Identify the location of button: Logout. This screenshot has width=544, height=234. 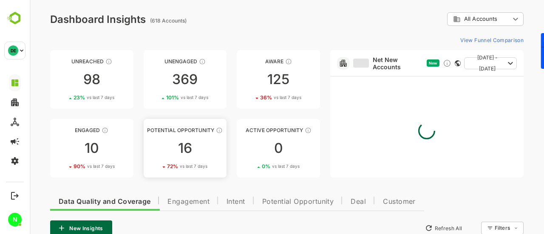
(14, 195).